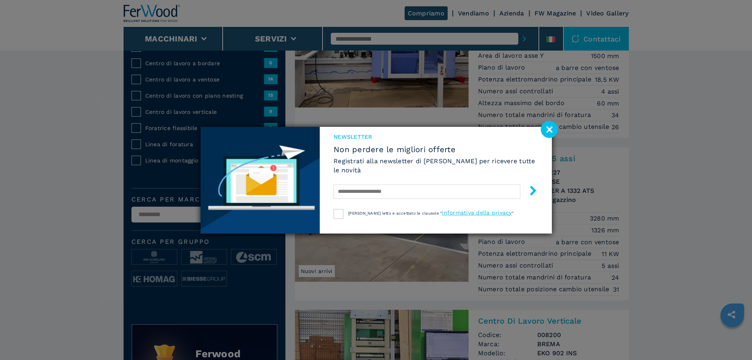 This screenshot has height=360, width=752. What do you see at coordinates (529, 191) in the screenshot?
I see `button: submit-button` at bounding box center [529, 191].